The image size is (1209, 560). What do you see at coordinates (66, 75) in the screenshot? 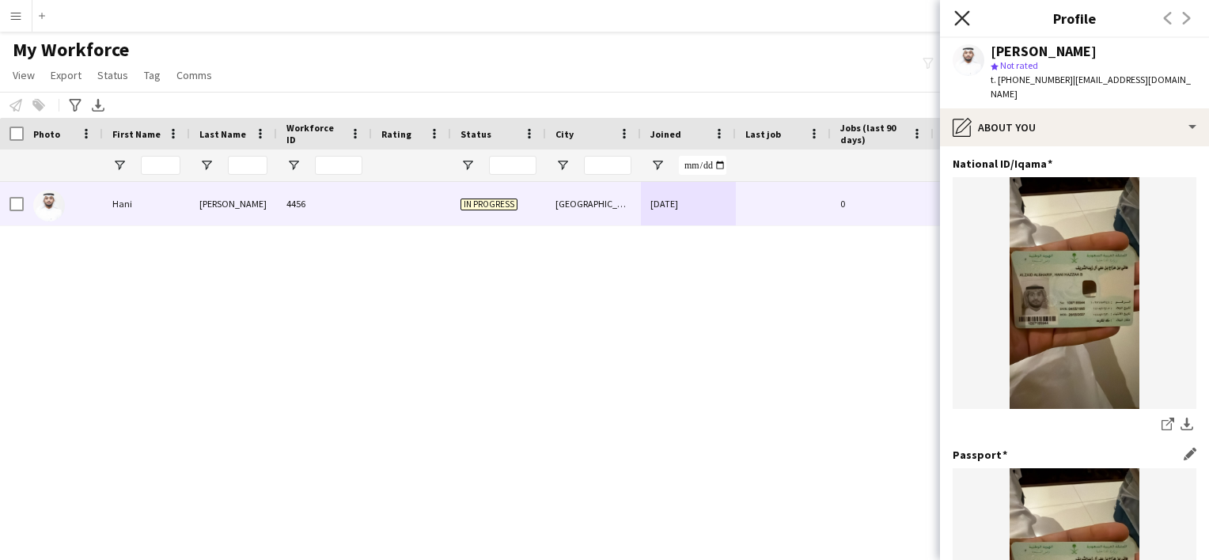
I see `a: Export` at bounding box center [66, 75].